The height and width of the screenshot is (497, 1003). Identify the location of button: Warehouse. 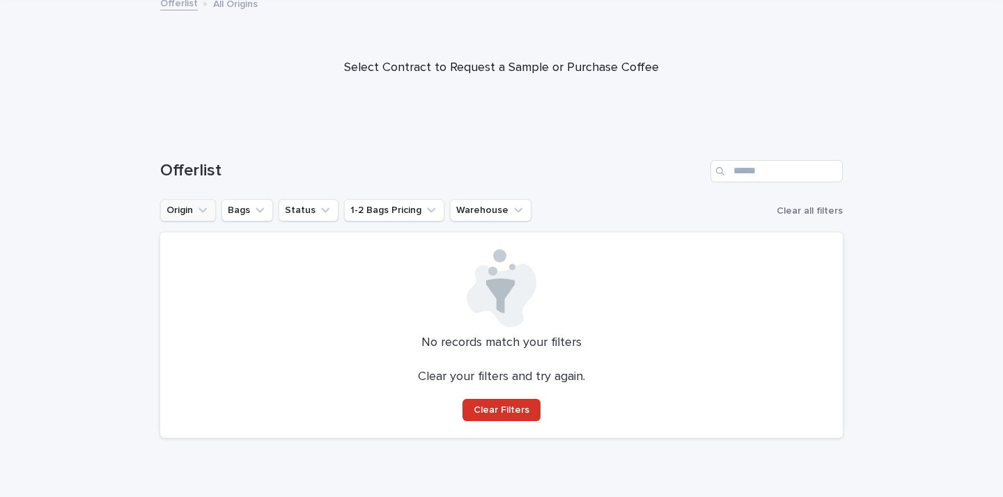
(490, 210).